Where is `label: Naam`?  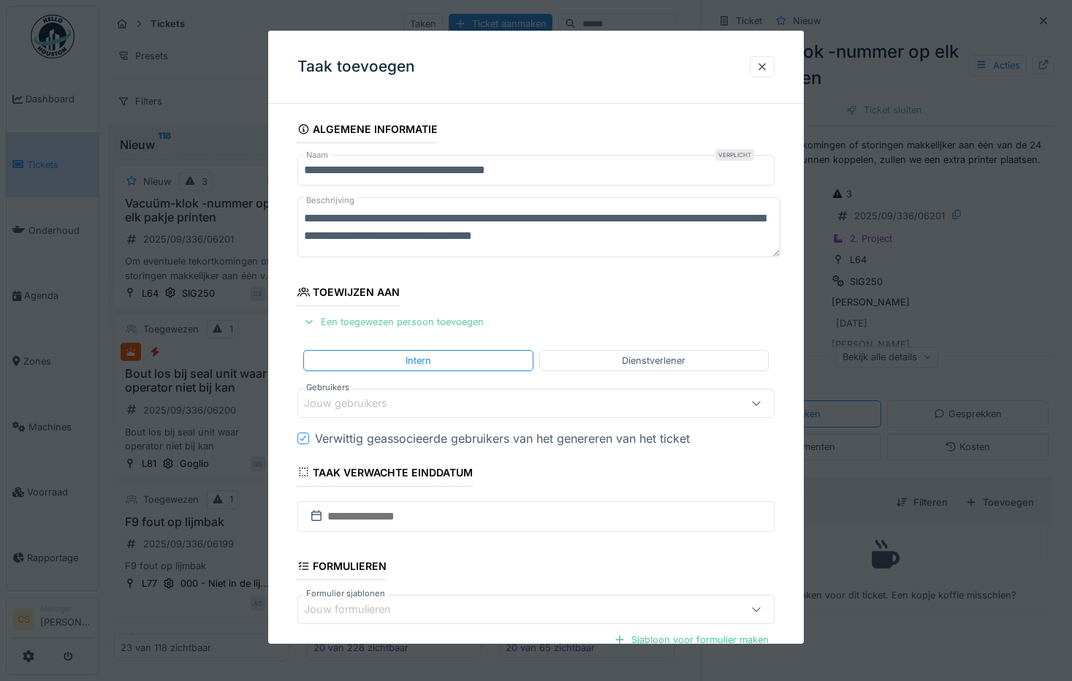
label: Naam is located at coordinates (317, 155).